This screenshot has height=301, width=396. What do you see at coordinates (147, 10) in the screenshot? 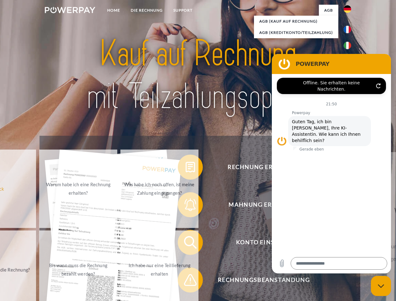
I see `a: DIE RECHNUNG` at bounding box center [147, 10].